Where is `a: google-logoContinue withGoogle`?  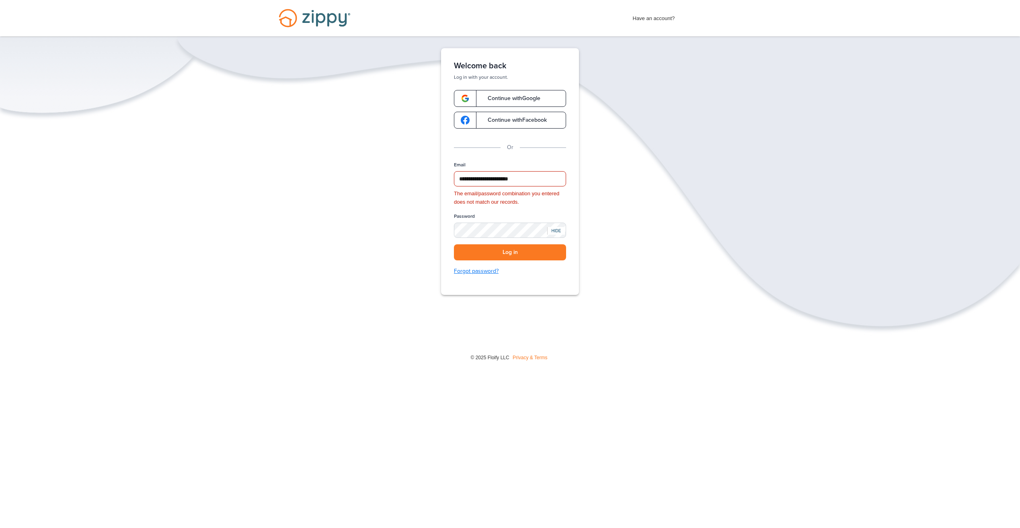 a: google-logoContinue withGoogle is located at coordinates (510, 98).